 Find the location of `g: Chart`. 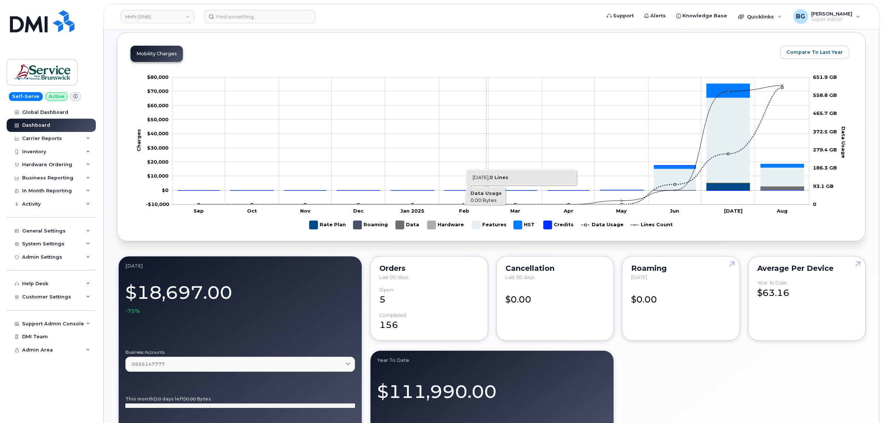

g: Chart is located at coordinates (491, 153).